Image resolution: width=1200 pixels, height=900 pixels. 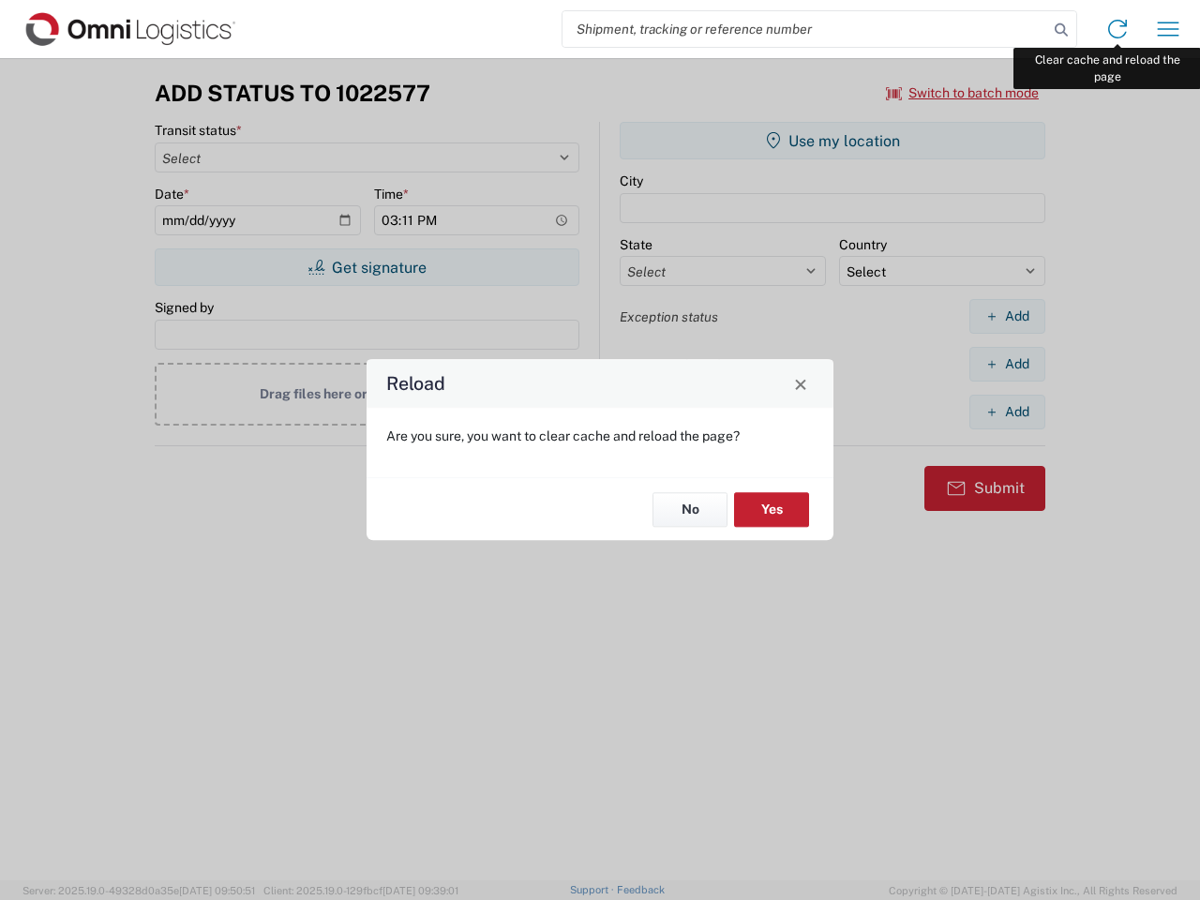 What do you see at coordinates (690, 509) in the screenshot?
I see `button: No` at bounding box center [690, 509].